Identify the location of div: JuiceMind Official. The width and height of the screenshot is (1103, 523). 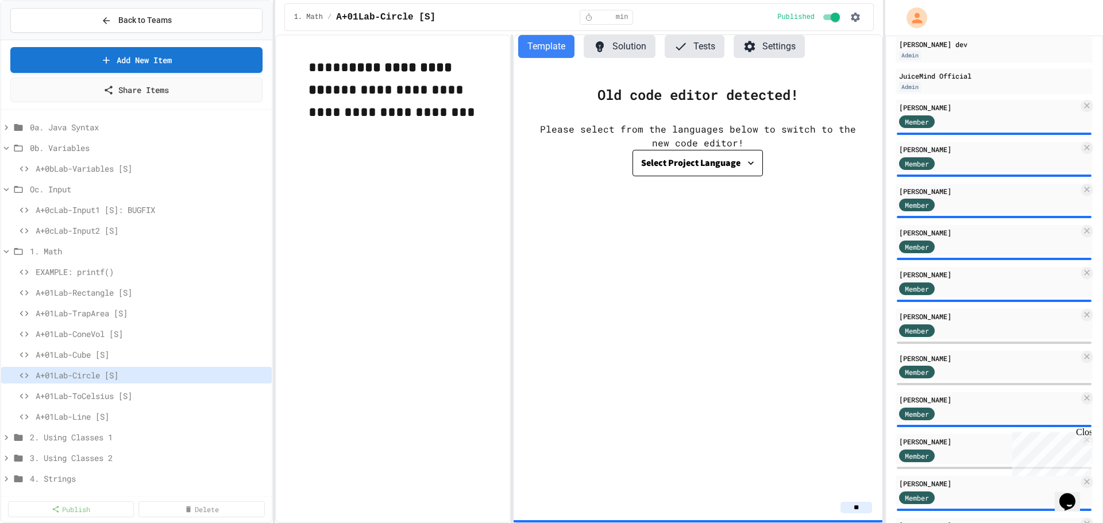
(994, 76).